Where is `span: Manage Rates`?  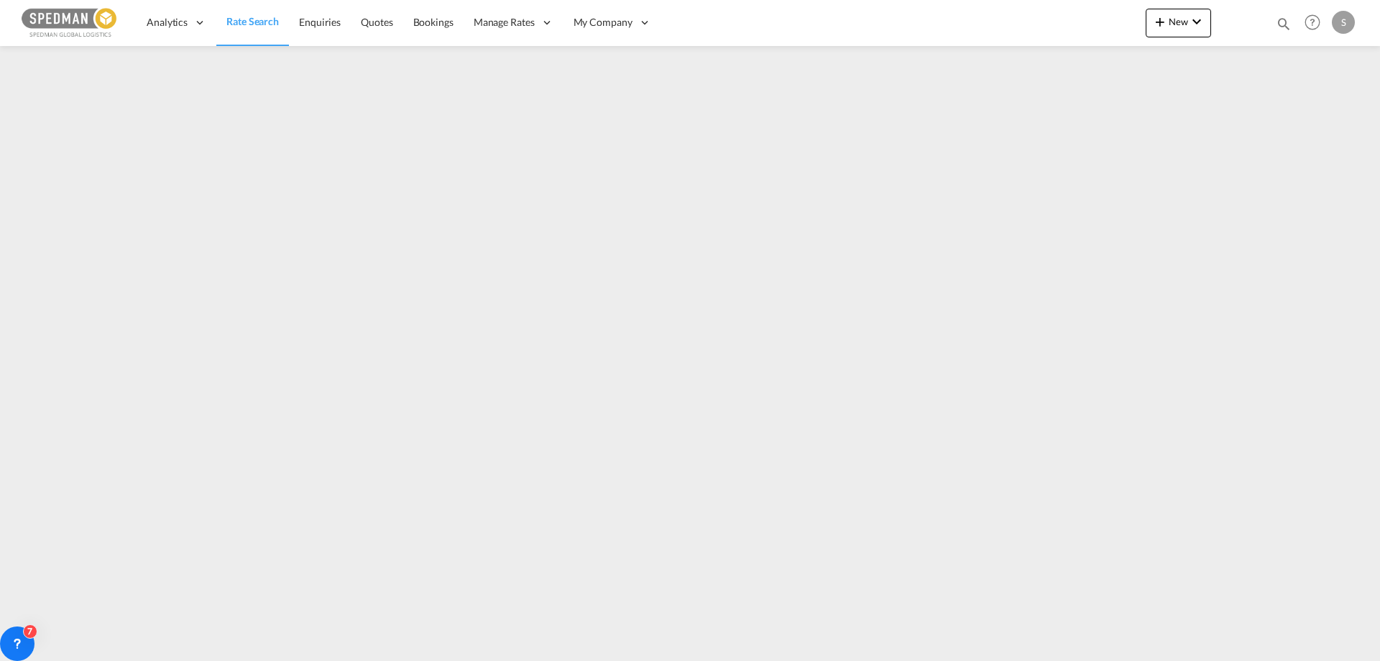
span: Manage Rates is located at coordinates (504, 22).